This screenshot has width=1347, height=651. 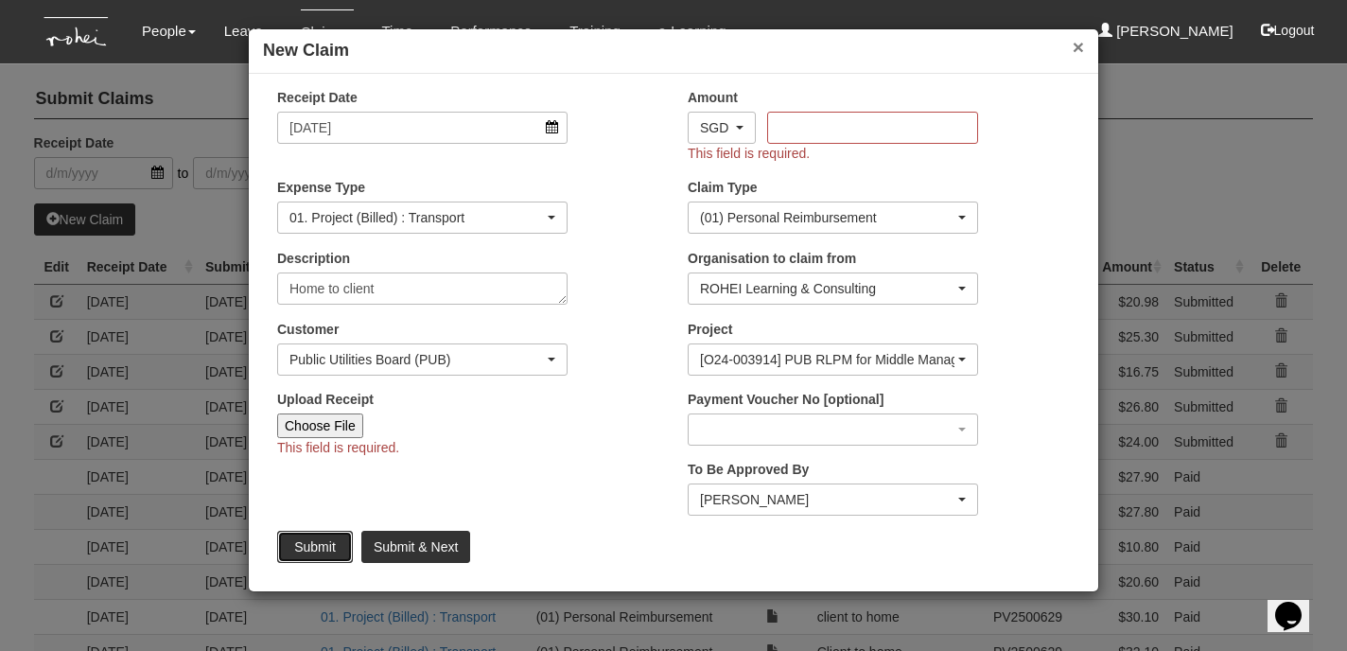 What do you see at coordinates (827, 218) in the screenshot?
I see `div: (01) Personal Reimbursement` at bounding box center [827, 218].